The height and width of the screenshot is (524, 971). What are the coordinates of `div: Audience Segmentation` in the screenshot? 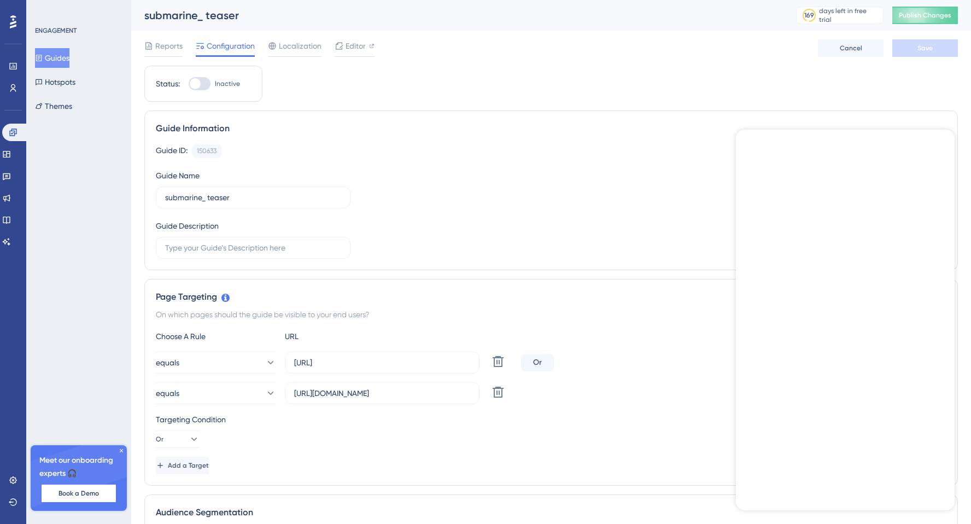 It's located at (551, 513).